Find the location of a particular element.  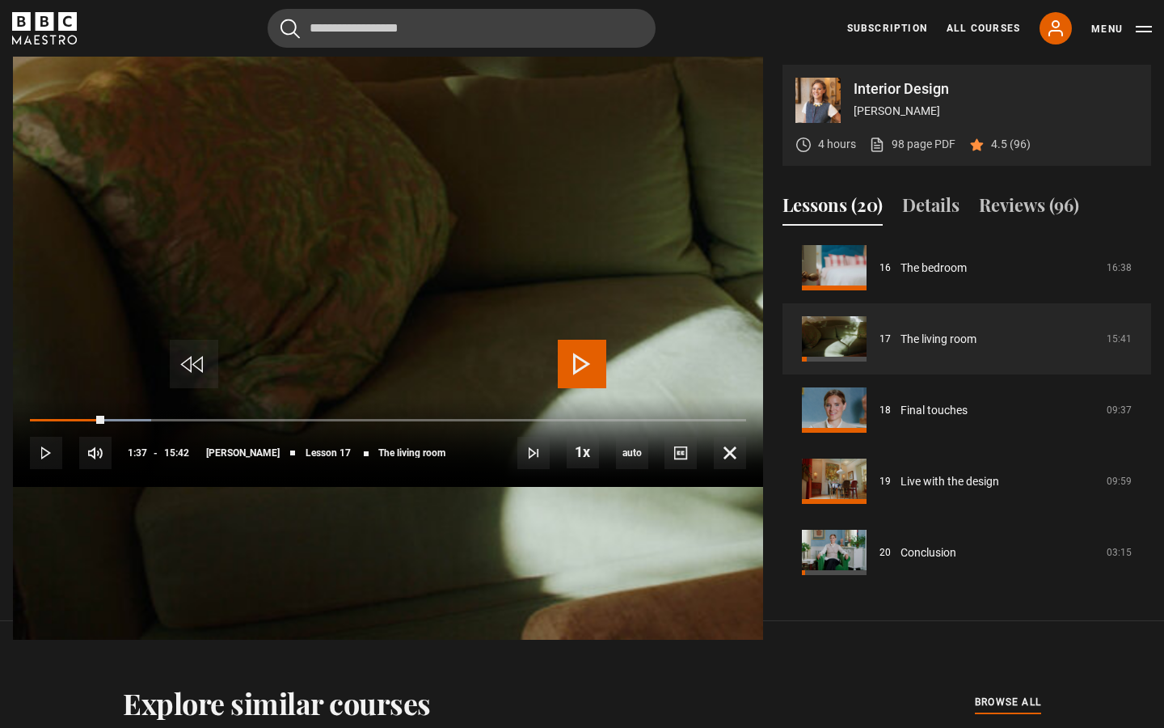

button: Details is located at coordinates (931, 209).